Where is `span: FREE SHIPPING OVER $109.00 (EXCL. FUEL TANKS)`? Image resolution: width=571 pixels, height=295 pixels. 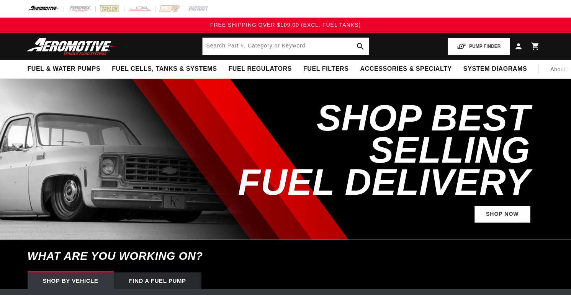
span: FREE SHIPPING OVER $109.00 (EXCL. FUEL TANKS) is located at coordinates (285, 25).